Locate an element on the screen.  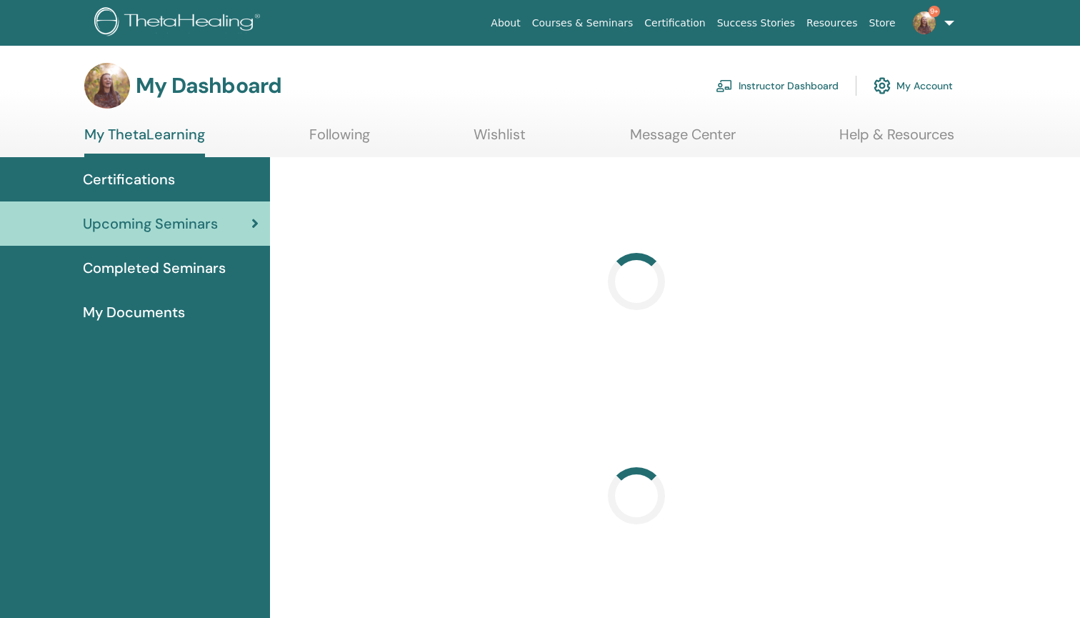
a: Following is located at coordinates (339, 139).